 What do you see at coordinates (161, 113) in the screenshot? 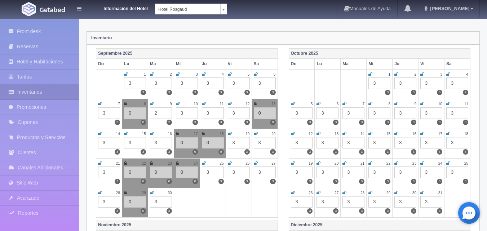
I see `div: 2` at bounding box center [161, 113].